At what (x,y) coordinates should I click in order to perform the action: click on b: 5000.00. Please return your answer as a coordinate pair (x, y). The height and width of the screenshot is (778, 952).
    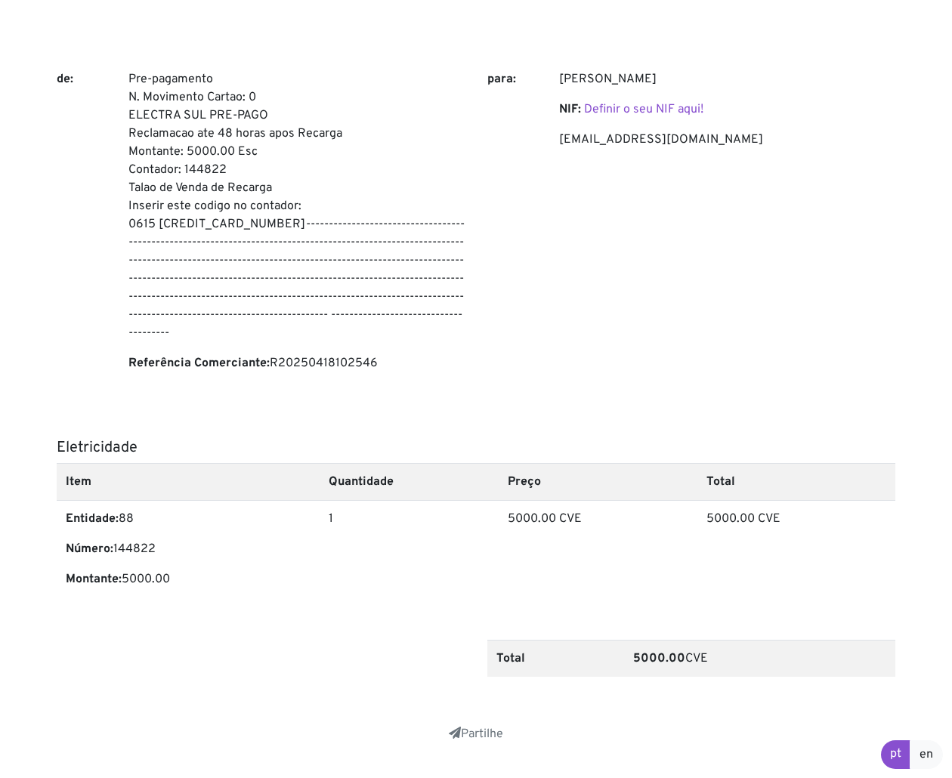
    Looking at the image, I should click on (659, 659).